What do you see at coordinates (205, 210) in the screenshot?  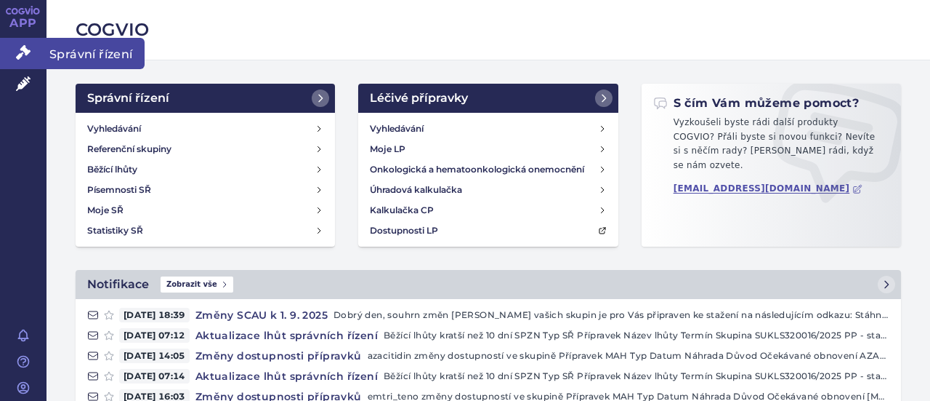 I see `a: Moje SŘ` at bounding box center [205, 210].